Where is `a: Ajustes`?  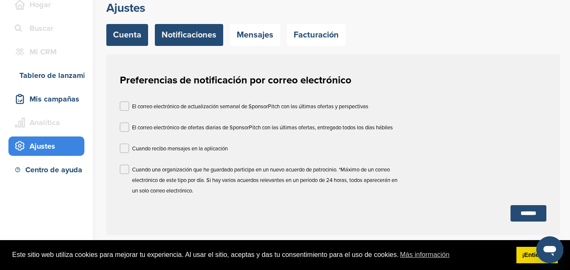
a: Ajustes is located at coordinates (46, 146).